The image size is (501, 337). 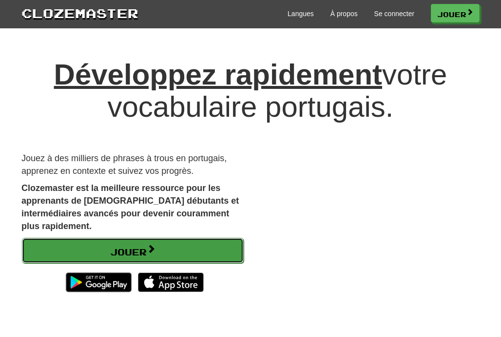 I want to click on font: Langues, so click(x=301, y=14).